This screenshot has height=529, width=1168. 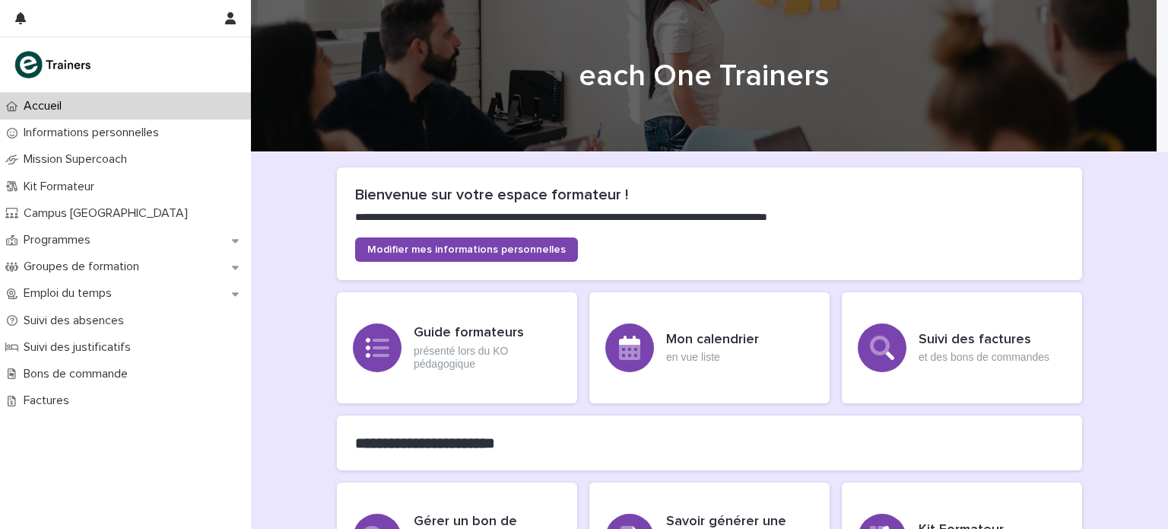 What do you see at coordinates (466, 249) in the screenshot?
I see `a: Modifier mes informations personnelles` at bounding box center [466, 249].